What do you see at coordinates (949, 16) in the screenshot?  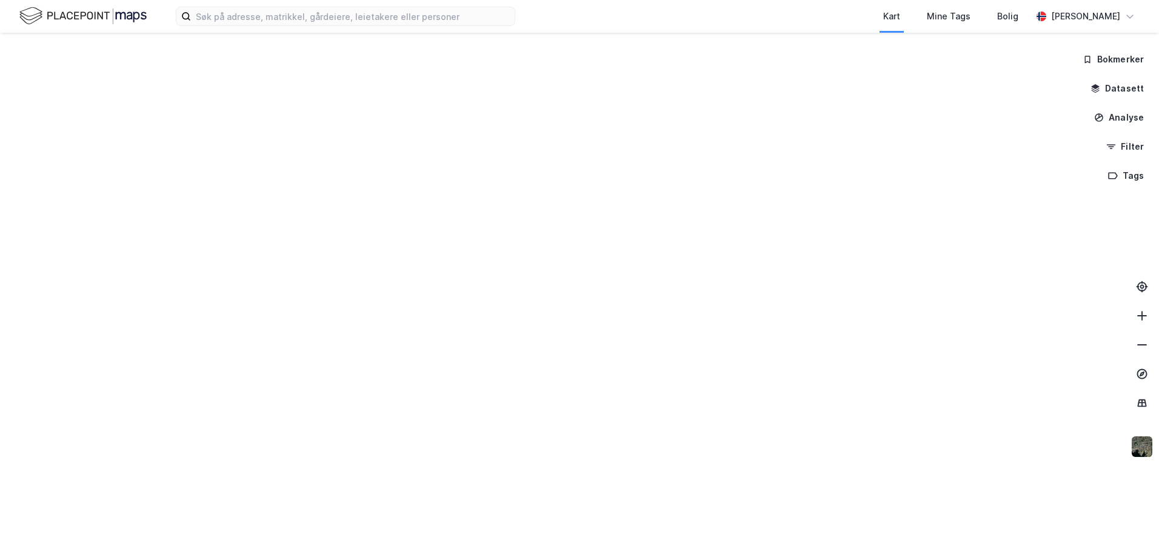 I see `div: Mine Tags` at bounding box center [949, 16].